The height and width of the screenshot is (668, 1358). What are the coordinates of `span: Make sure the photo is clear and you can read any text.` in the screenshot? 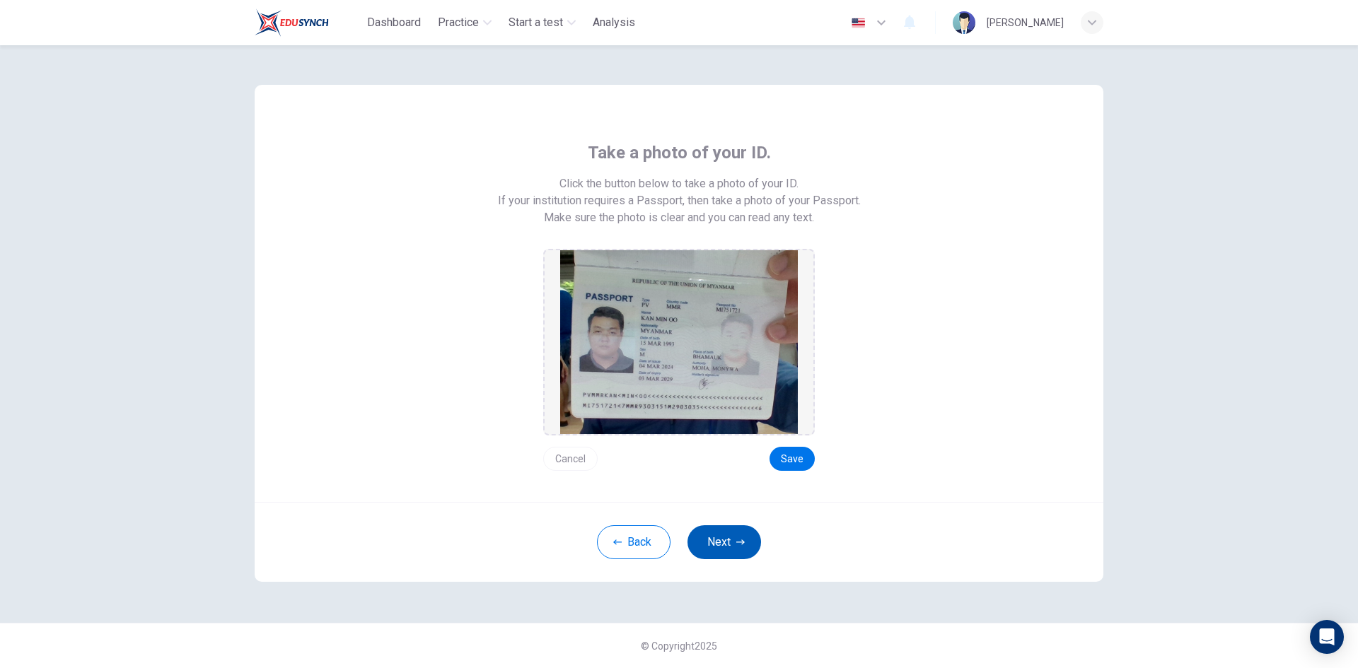 It's located at (679, 218).